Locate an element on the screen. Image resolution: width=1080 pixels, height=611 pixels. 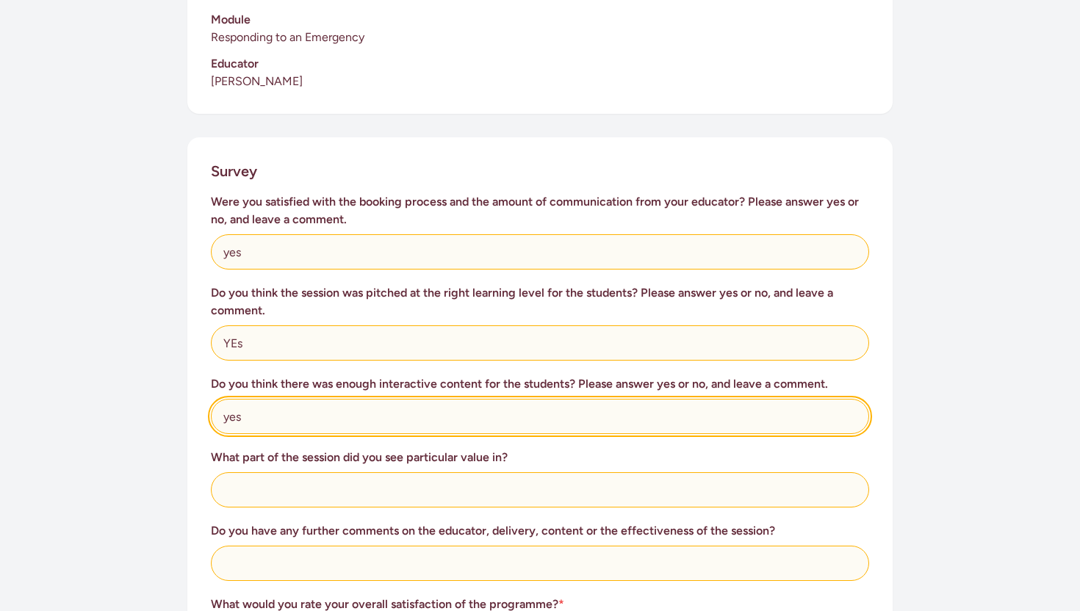
h3: Do you have any further comments on the educator, delivery, content or the effectiveness of the s... is located at coordinates (540, 531).